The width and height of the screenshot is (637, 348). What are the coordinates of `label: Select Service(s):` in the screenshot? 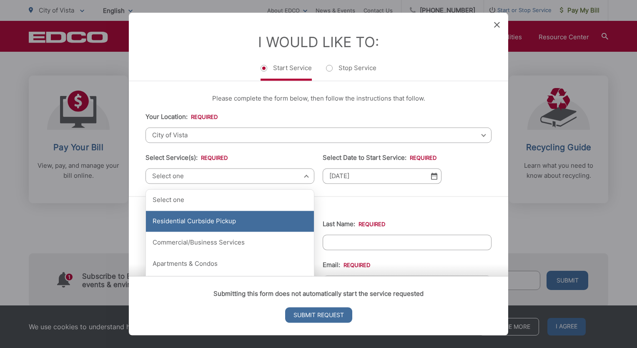 It's located at (186, 158).